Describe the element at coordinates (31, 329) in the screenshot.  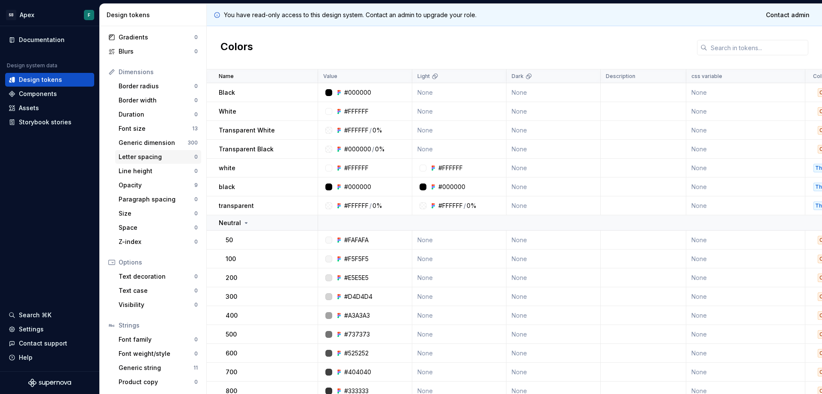
I see `div: Settings` at that location.